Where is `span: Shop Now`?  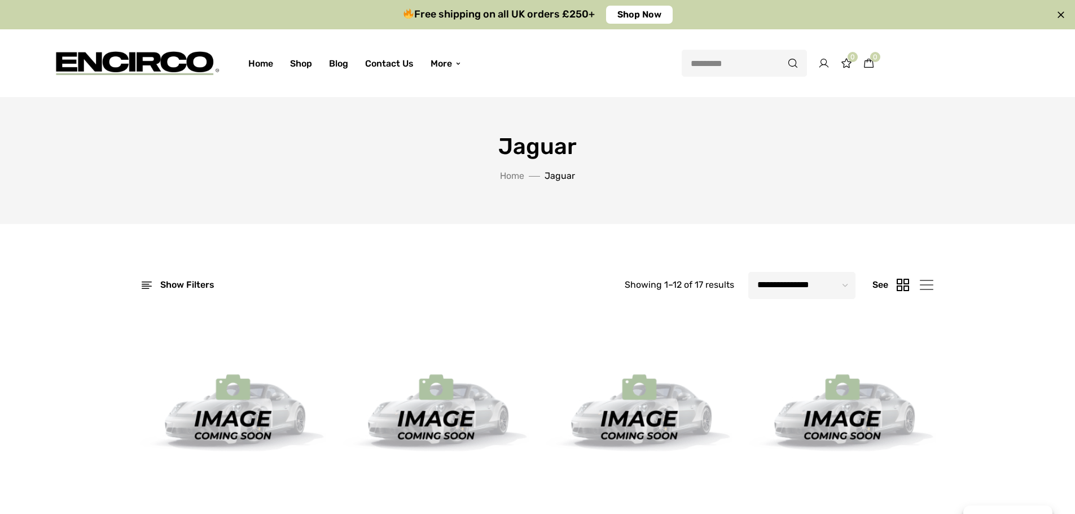
span: Shop Now is located at coordinates (639, 15).